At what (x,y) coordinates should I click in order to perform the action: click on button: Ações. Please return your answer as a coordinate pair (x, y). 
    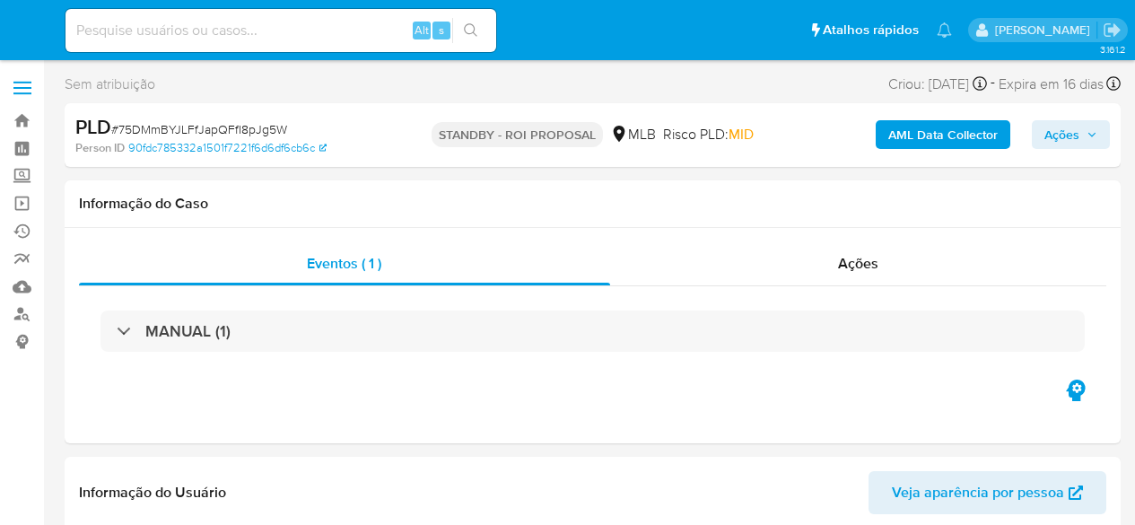
    Looking at the image, I should click on (1070, 135).